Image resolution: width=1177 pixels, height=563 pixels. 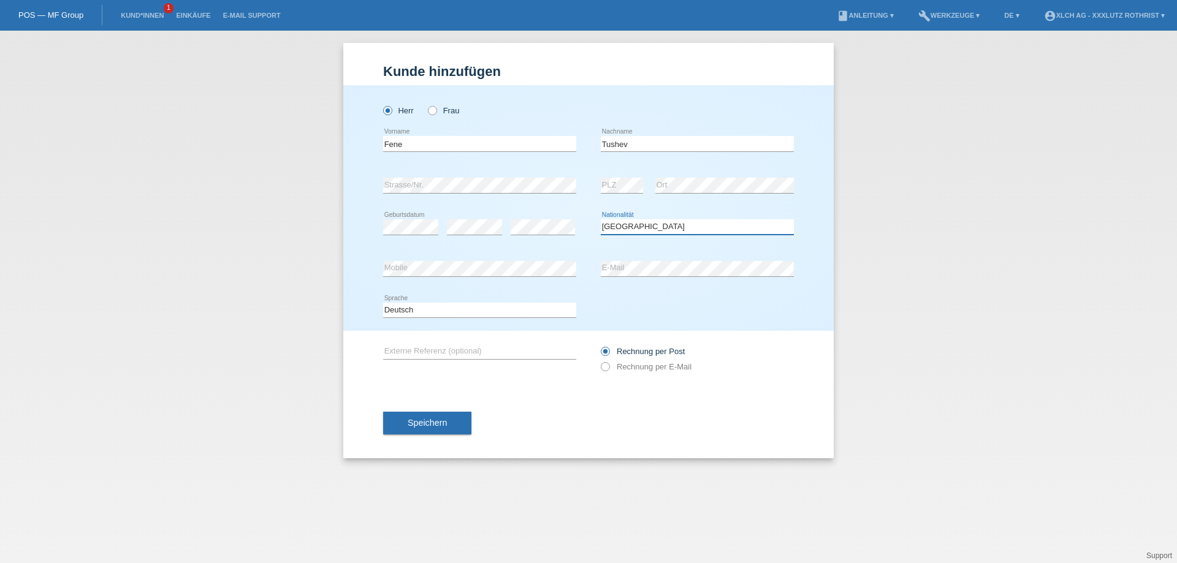 What do you see at coordinates (387, 110) in the screenshot?
I see `input: Herr` at bounding box center [387, 110].